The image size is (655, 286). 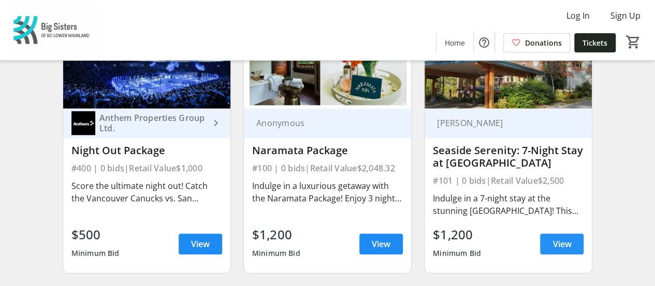 I want to click on button: Sign Up, so click(x=626, y=16).